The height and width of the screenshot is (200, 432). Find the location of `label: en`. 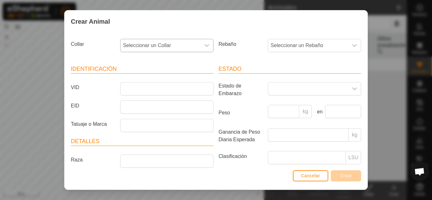

label: en is located at coordinates (318, 112).